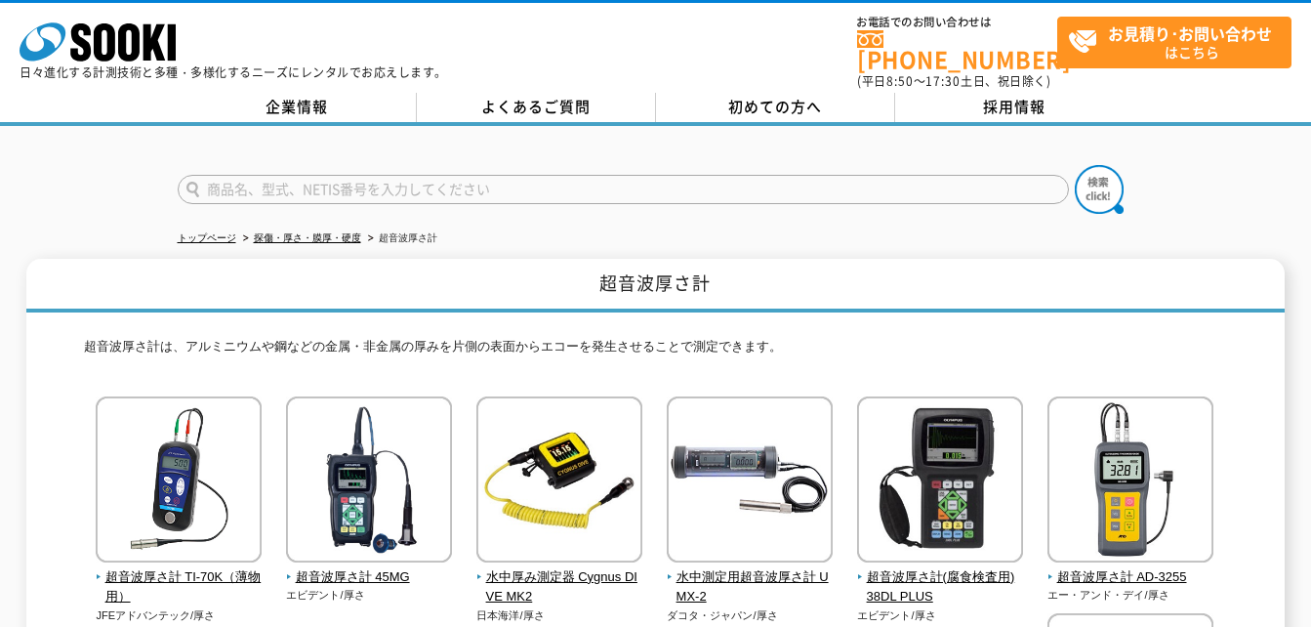 This screenshot has width=1311, height=627. I want to click on img: btn_search.png, so click(1099, 189).